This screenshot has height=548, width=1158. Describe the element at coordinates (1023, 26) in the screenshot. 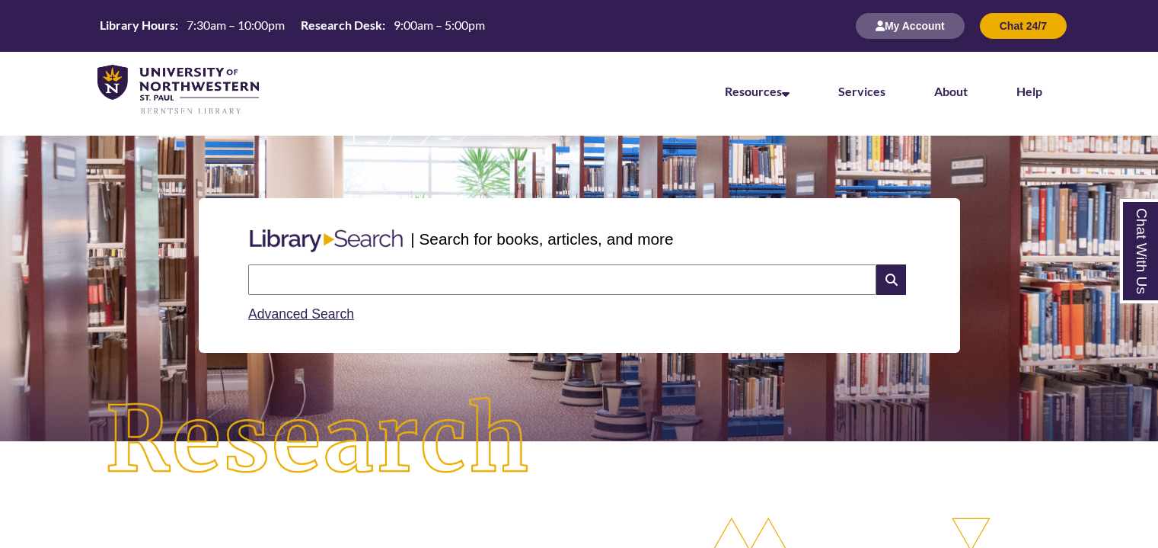

I see `button: Chat 24/7` at that location.